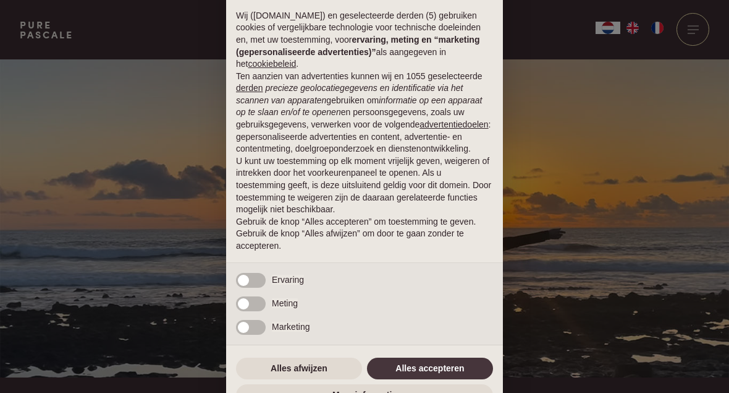 This screenshot has width=729, height=393. What do you see at coordinates (288, 279) in the screenshot?
I see `span: Ervaring` at bounding box center [288, 279].